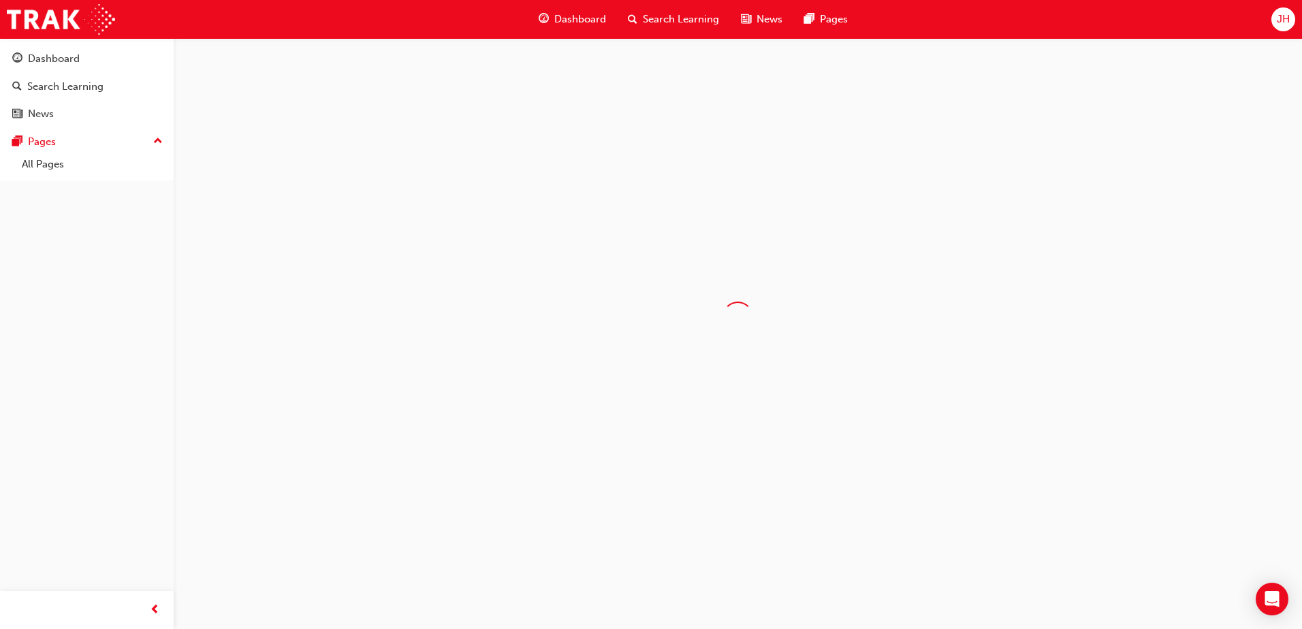 This screenshot has height=629, width=1302. What do you see at coordinates (65, 87) in the screenshot?
I see `div: Search Learning` at bounding box center [65, 87].